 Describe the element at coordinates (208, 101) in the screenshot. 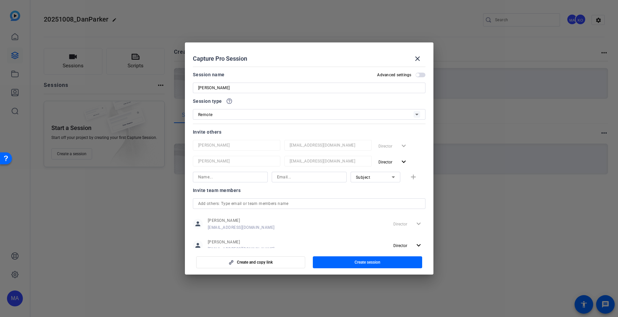

I see `span: Session type` at that location.